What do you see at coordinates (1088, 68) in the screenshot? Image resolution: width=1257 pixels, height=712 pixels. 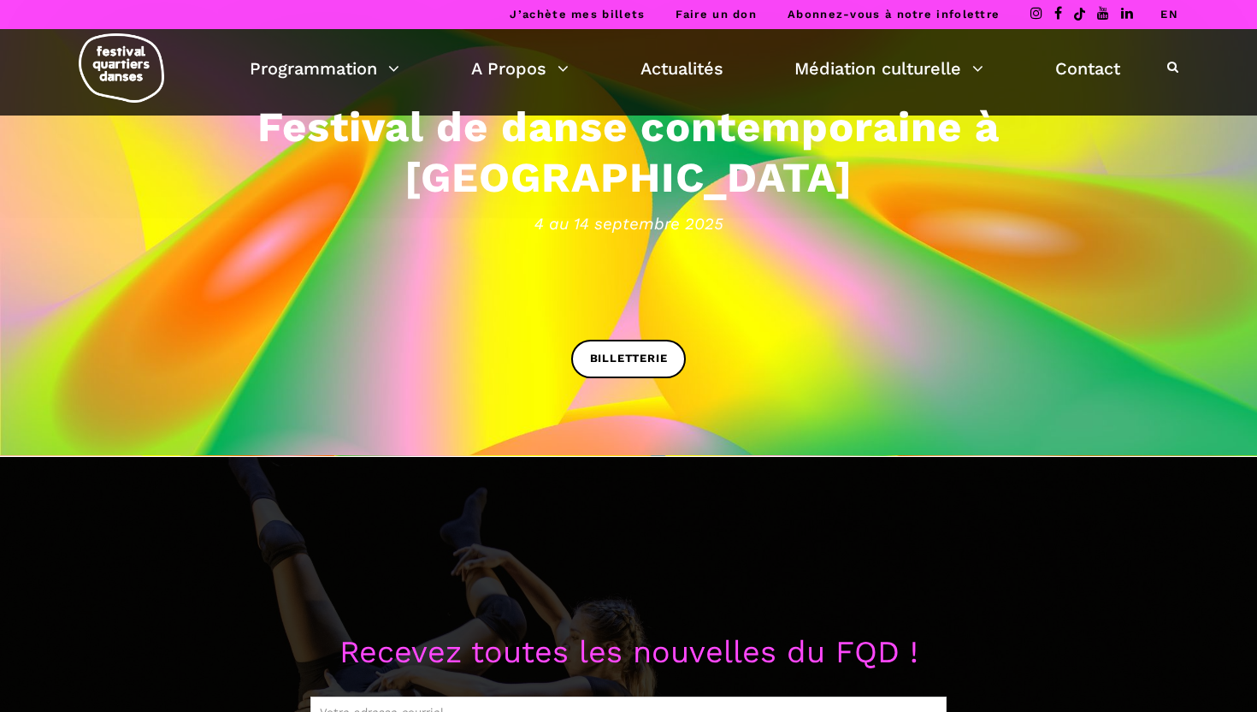 I see `a: Contact` at bounding box center [1088, 68].